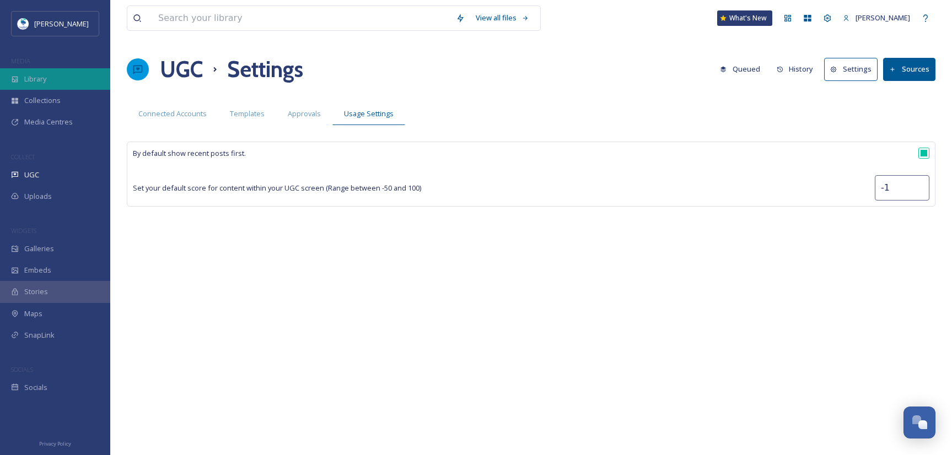 Image resolution: width=952 pixels, height=455 pixels. What do you see at coordinates (36, 292) in the screenshot?
I see `span: Stories` at bounding box center [36, 292].